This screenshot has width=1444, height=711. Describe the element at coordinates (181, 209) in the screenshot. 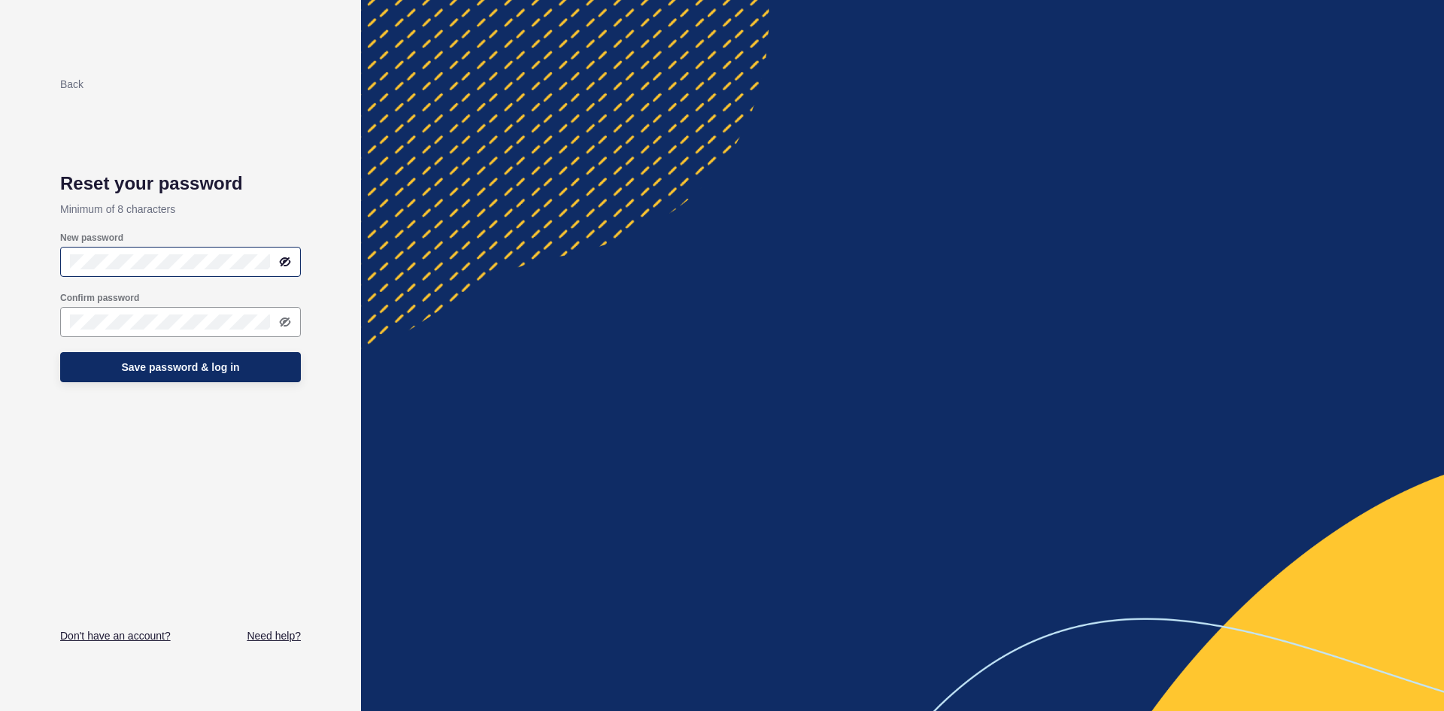

I see `p: Minimum of 8 characters` at that location.